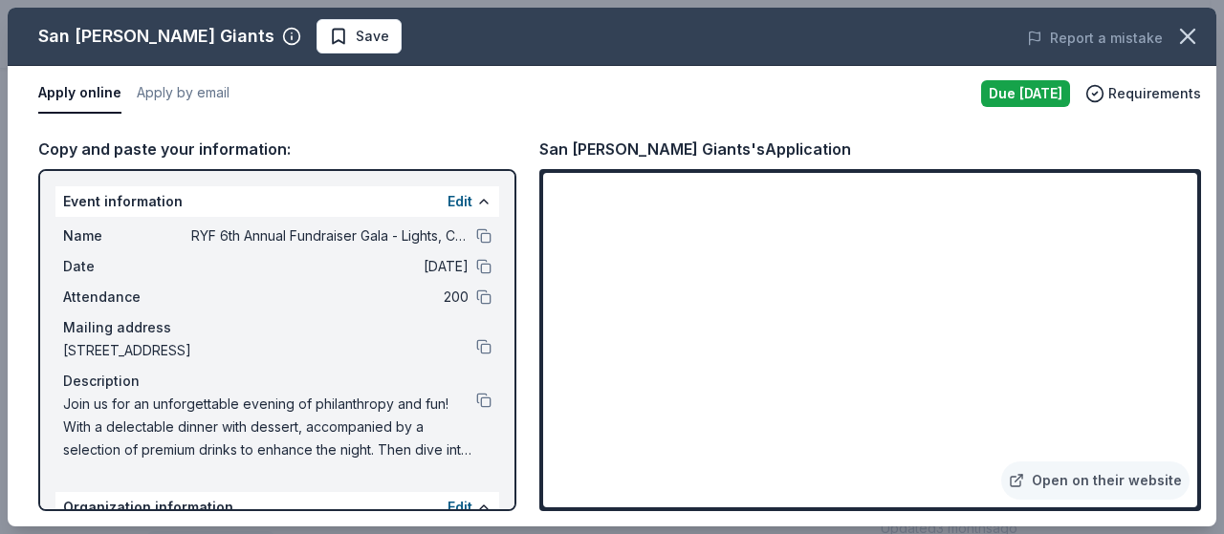 The image size is (1224, 534). I want to click on span: Save, so click(372, 36).